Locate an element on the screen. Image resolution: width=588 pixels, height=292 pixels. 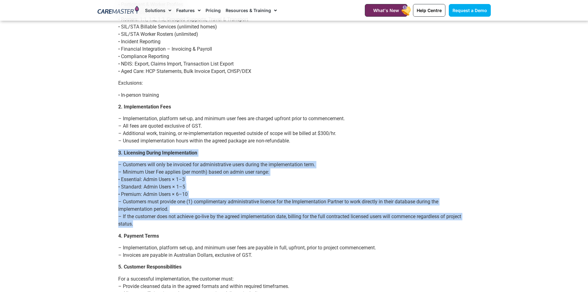
img: CareMaster Logo is located at coordinates (118, 10).